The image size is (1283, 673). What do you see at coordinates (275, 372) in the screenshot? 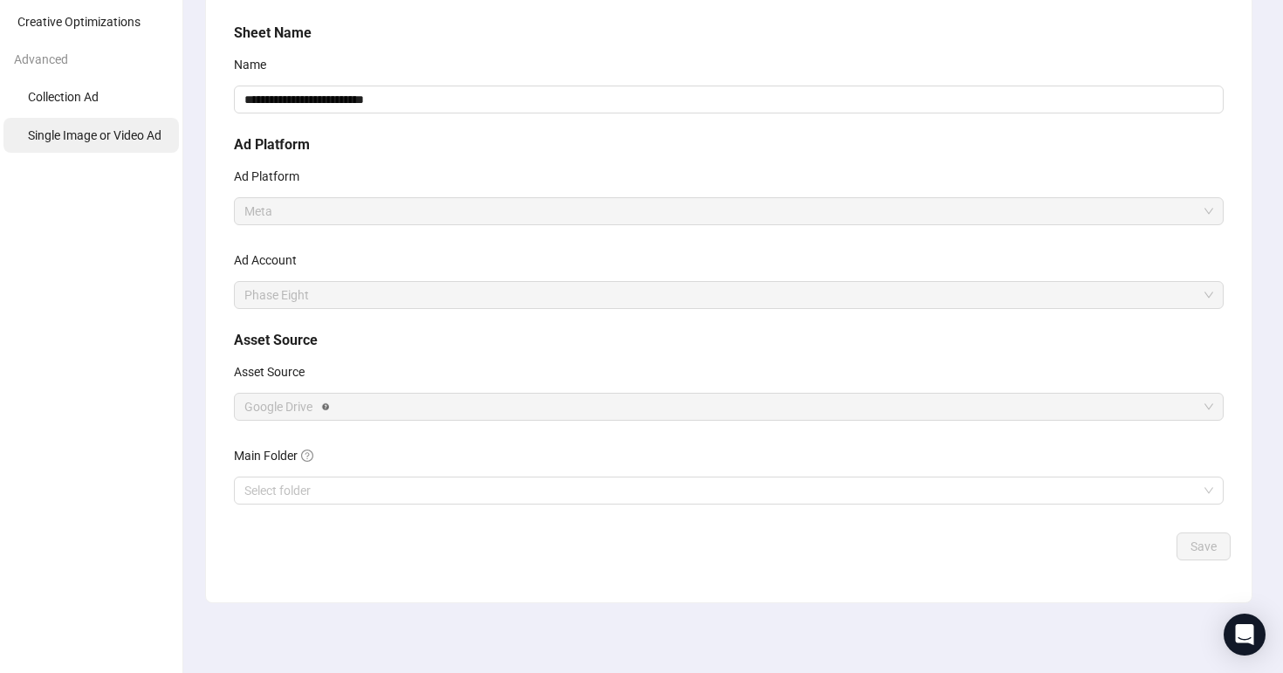
I see `label: Asset Source` at bounding box center [275, 372].